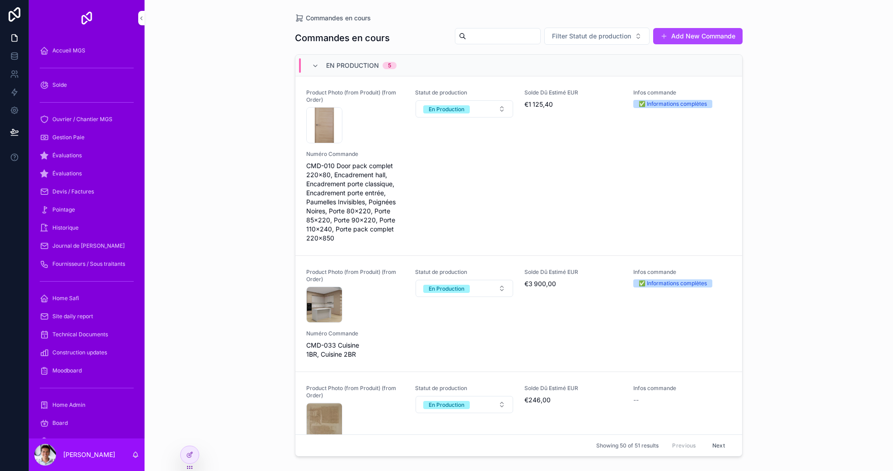 Image resolution: width=893 pixels, height=471 pixels. Describe the element at coordinates (355, 350) in the screenshot. I see `span: CMD-033 Cuisine 1BR, Cuisine 2BR` at that location.